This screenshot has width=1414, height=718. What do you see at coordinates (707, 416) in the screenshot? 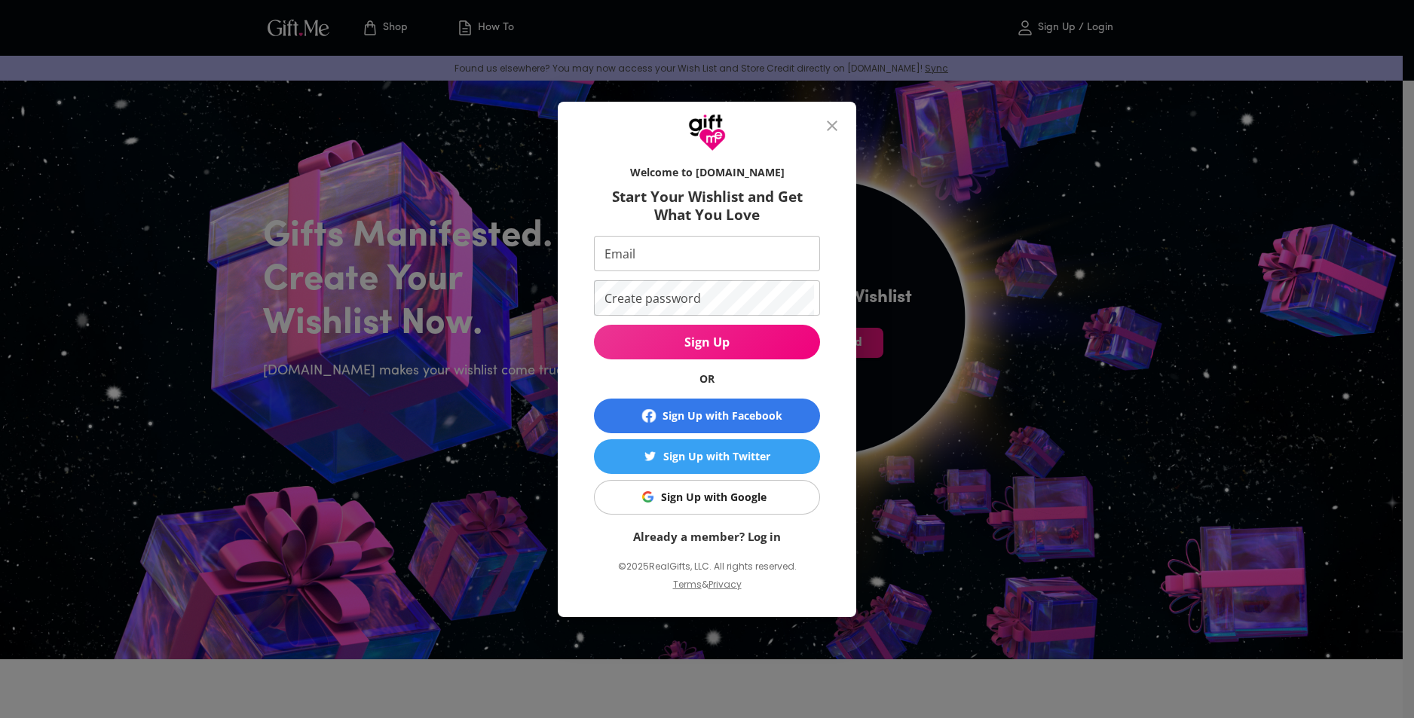
I see `button: Sign Up with Facebook` at bounding box center [707, 416].